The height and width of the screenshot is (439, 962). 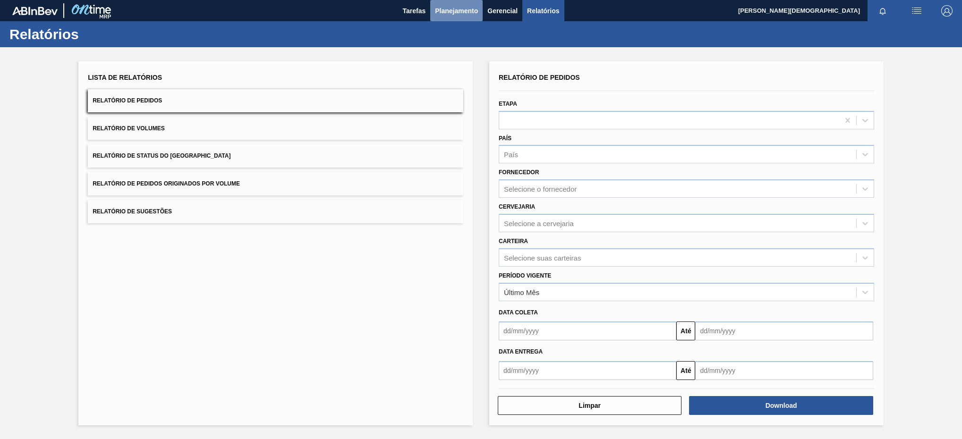 What do you see at coordinates (518, 313) in the screenshot?
I see `span: Data coleta` at bounding box center [518, 313].